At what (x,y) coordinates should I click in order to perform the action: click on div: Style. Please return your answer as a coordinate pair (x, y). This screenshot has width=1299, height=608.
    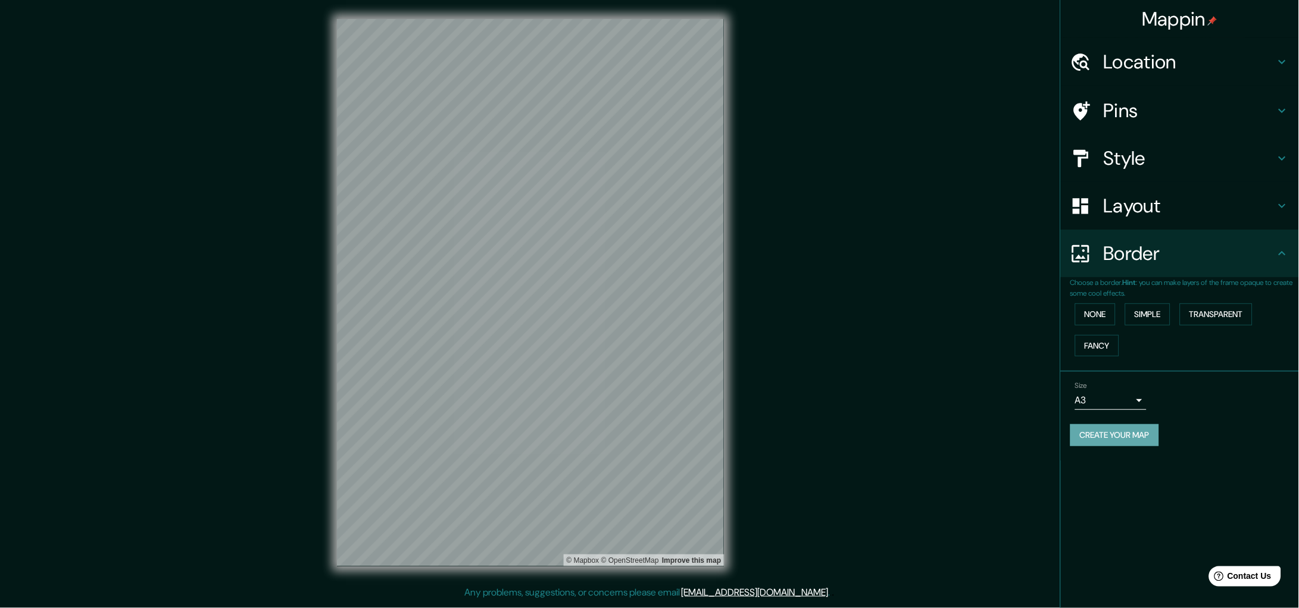
    Looking at the image, I should click on (1180, 158).